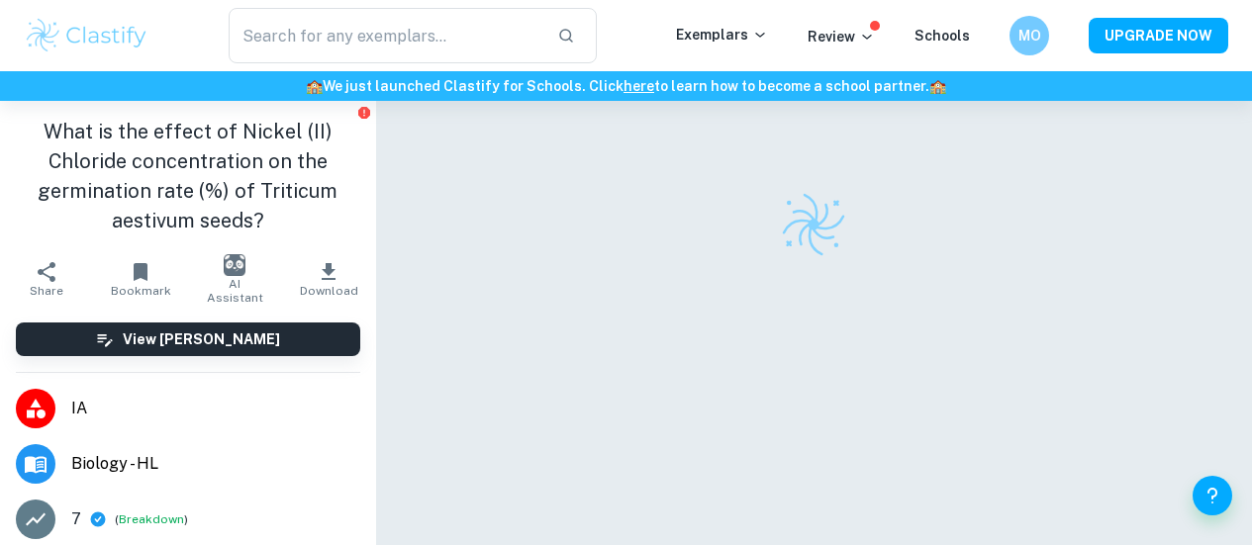 The width and height of the screenshot is (1252, 545). What do you see at coordinates (638, 86) in the screenshot?
I see `a: here` at bounding box center [638, 86].